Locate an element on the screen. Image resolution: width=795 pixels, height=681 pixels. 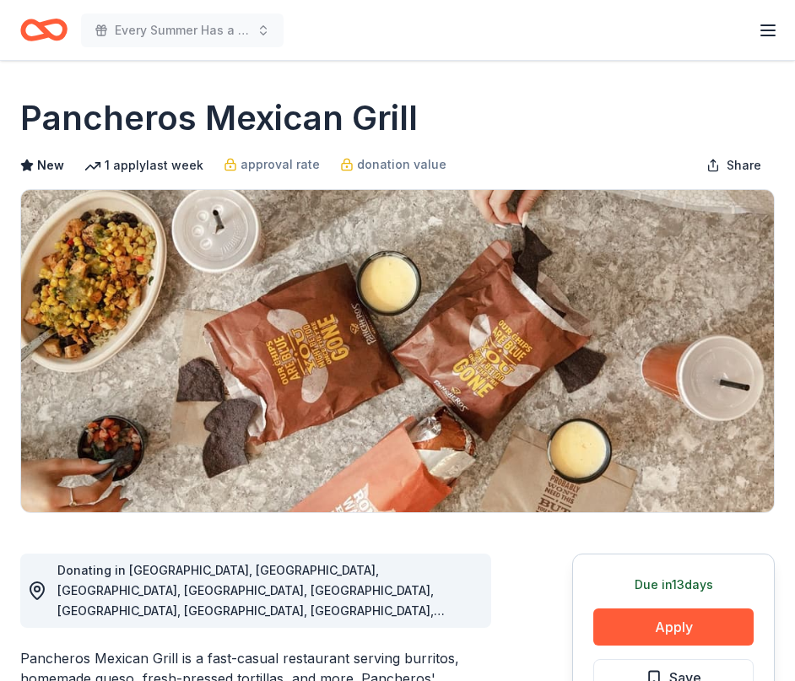
span: donation value is located at coordinates (402, 165).